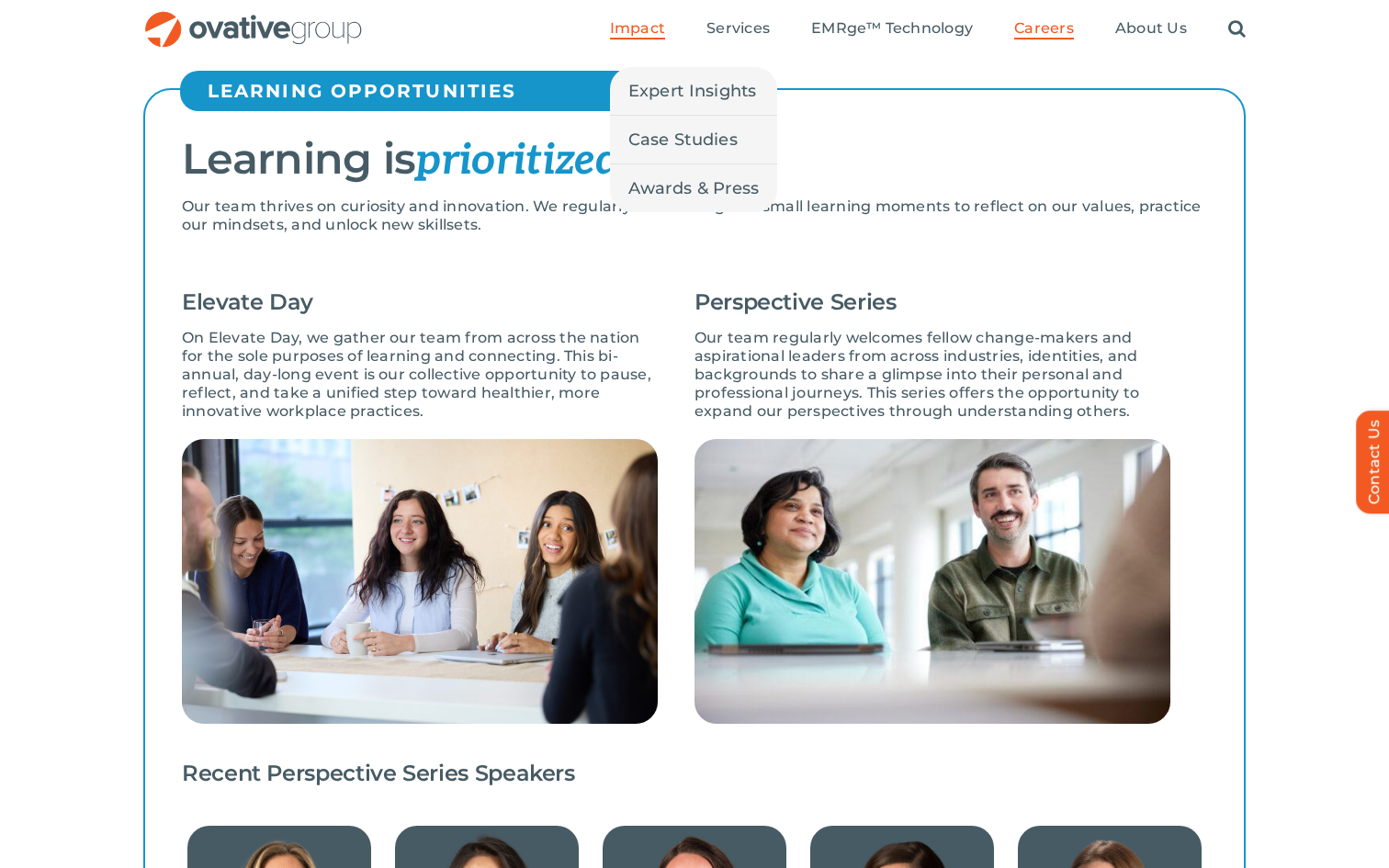 This screenshot has width=1389, height=868. What do you see at coordinates (1043, 29) in the screenshot?
I see `span: Careers` at bounding box center [1043, 29].